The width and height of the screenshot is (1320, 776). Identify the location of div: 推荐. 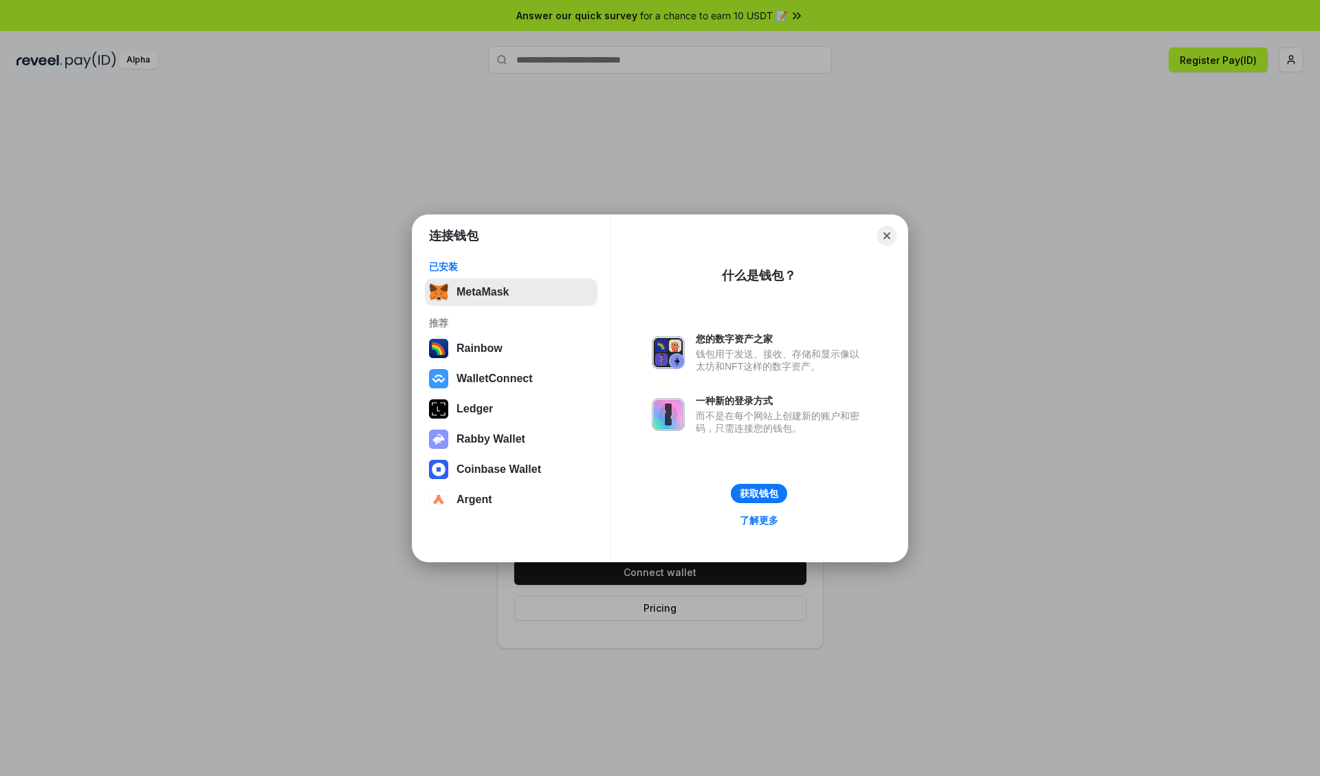
(511, 323).